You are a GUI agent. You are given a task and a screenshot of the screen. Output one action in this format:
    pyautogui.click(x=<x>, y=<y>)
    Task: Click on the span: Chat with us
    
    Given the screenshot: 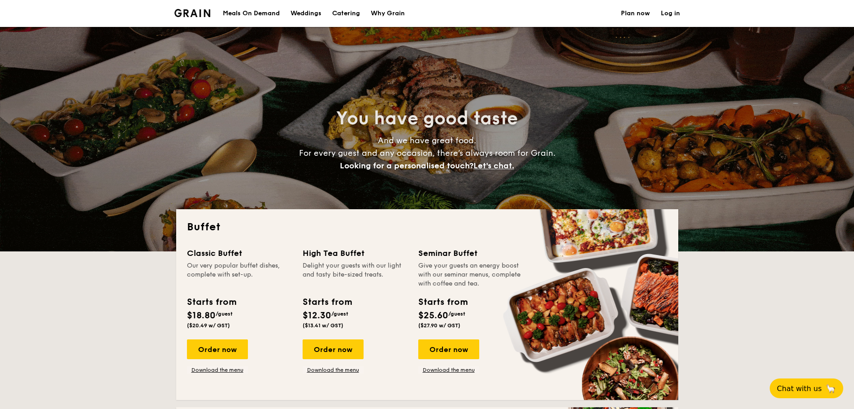 What is the action you would take?
    pyautogui.click(x=800, y=388)
    